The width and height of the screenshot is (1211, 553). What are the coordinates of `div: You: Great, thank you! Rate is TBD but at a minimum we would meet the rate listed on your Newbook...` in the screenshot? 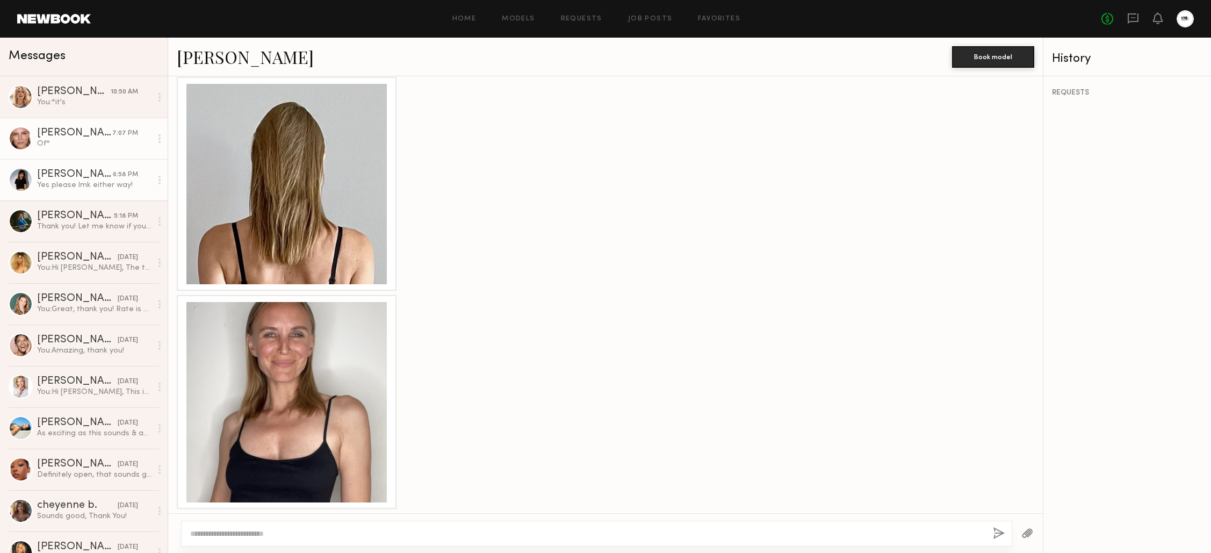 It's located at (94, 309).